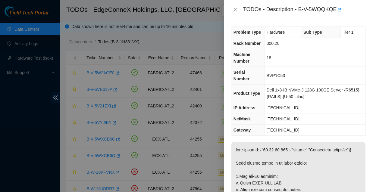  Describe the element at coordinates (242, 119) in the screenshot. I see `span: NetMask` at that location.